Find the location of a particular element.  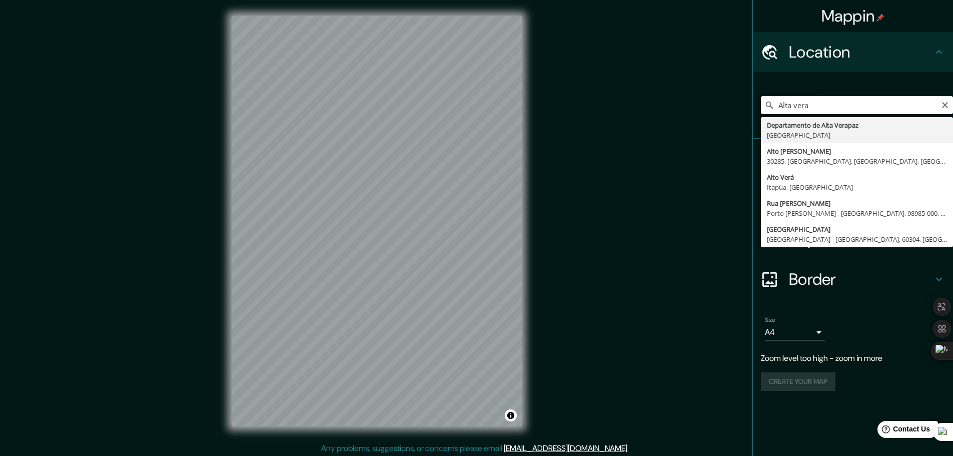

h4: Layout is located at coordinates (861, 239).